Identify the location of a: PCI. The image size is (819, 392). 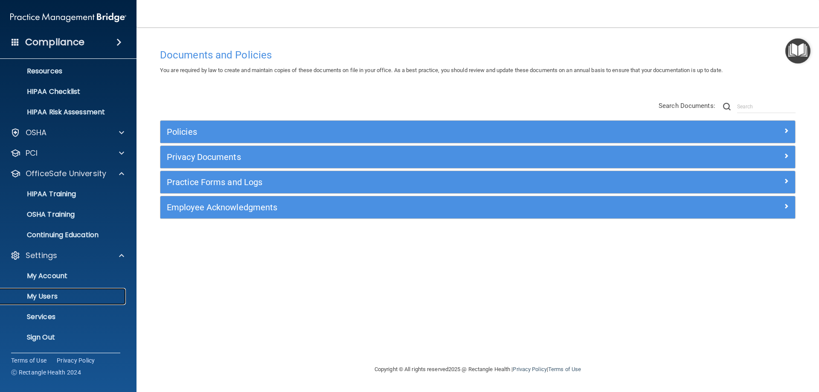
(67, 153).